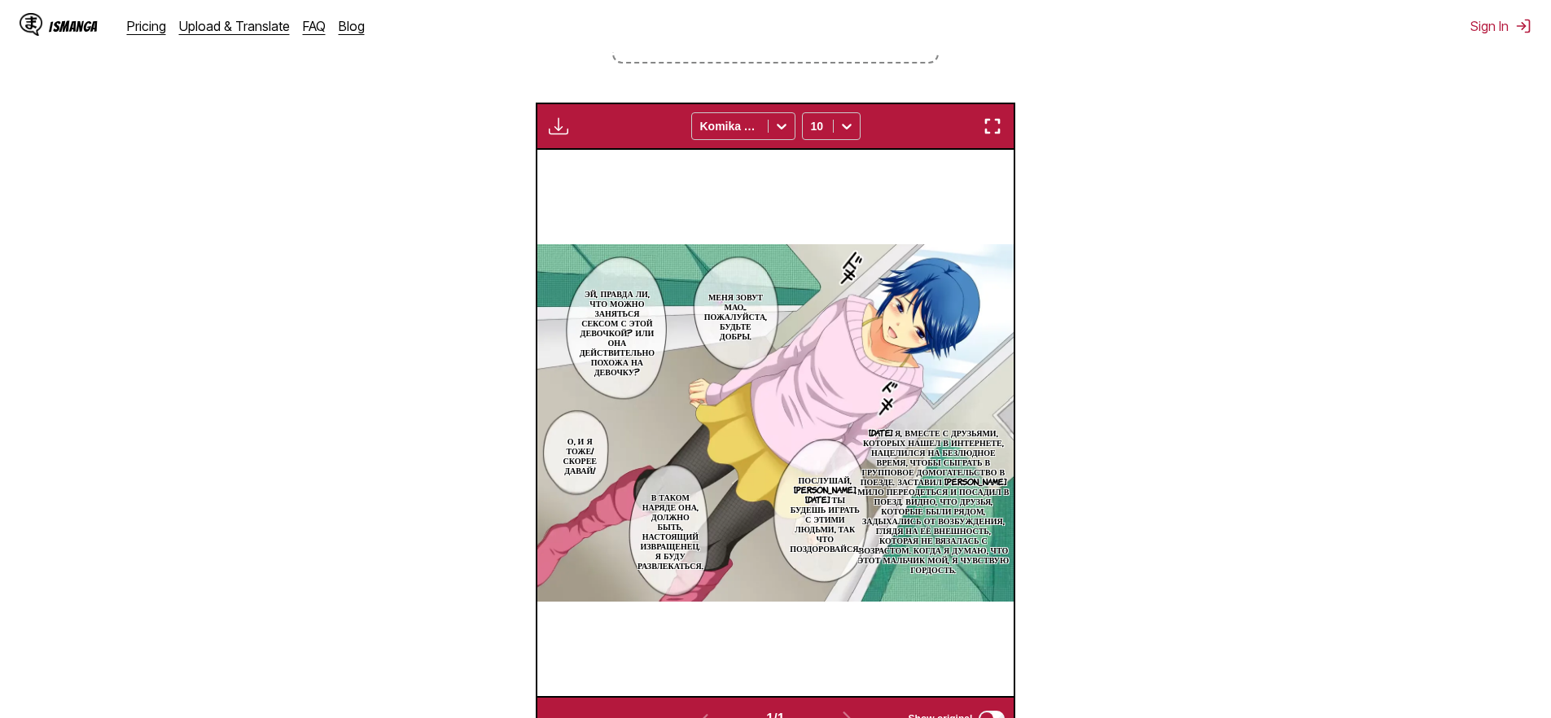 The width and height of the screenshot is (1551, 718). I want to click on a: FAQ, so click(314, 26).